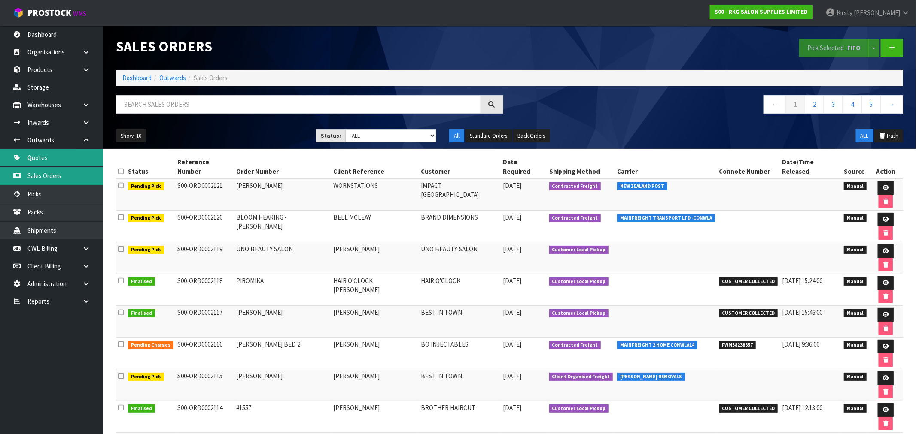 Image resolution: width=916 pixels, height=434 pixels. I want to click on span: Sales Orders, so click(210, 78).